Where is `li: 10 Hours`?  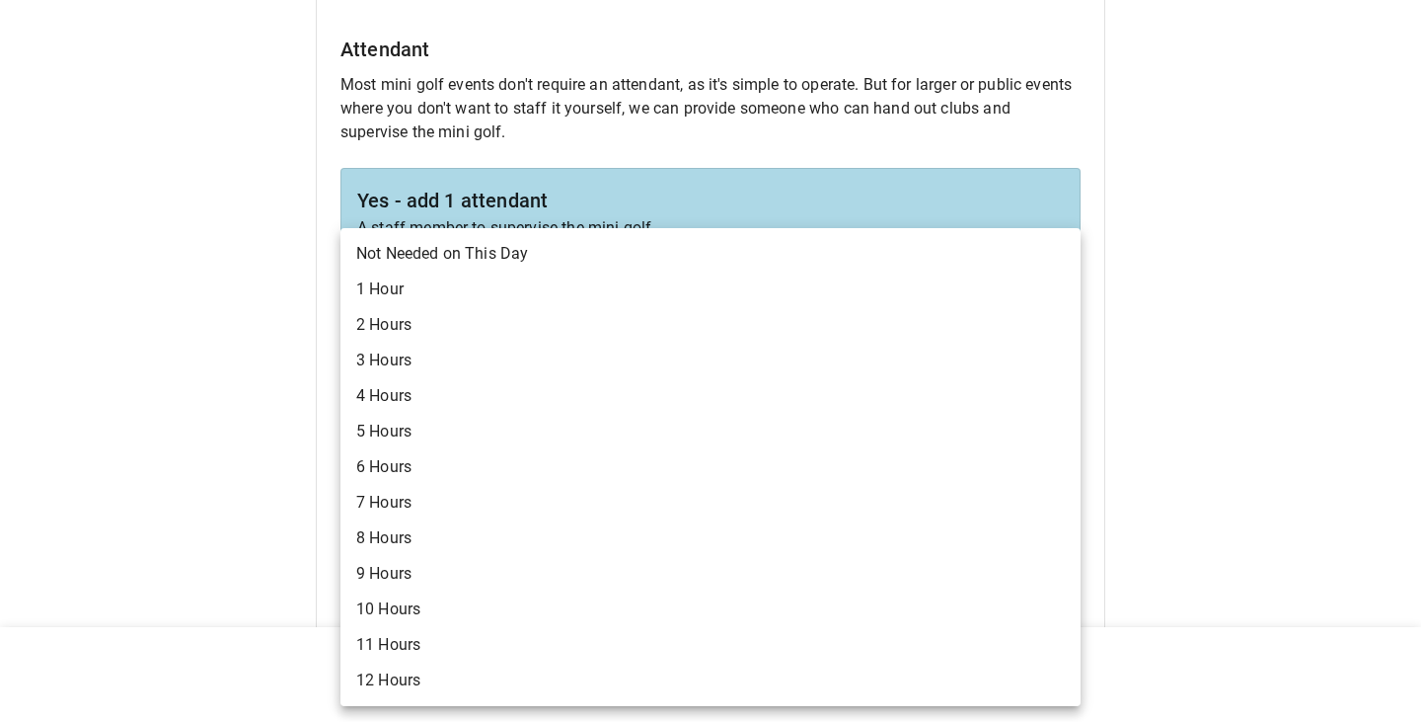
li: 10 Hours is located at coordinates (711, 609).